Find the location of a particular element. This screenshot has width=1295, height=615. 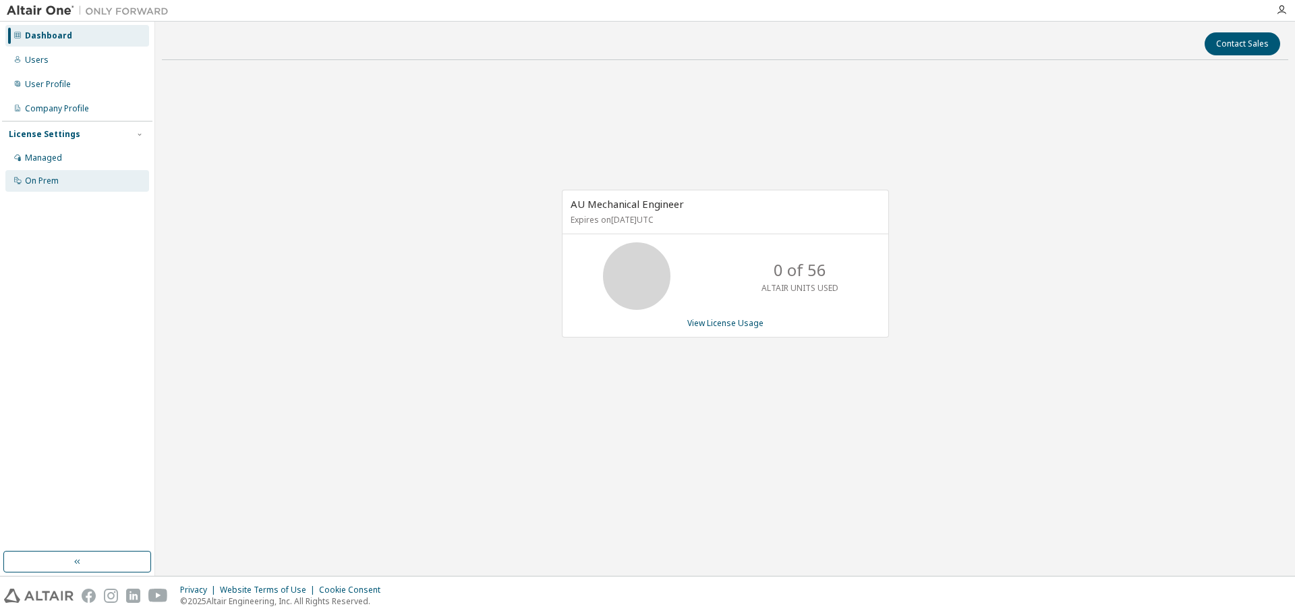

div: Managed is located at coordinates (43, 158).